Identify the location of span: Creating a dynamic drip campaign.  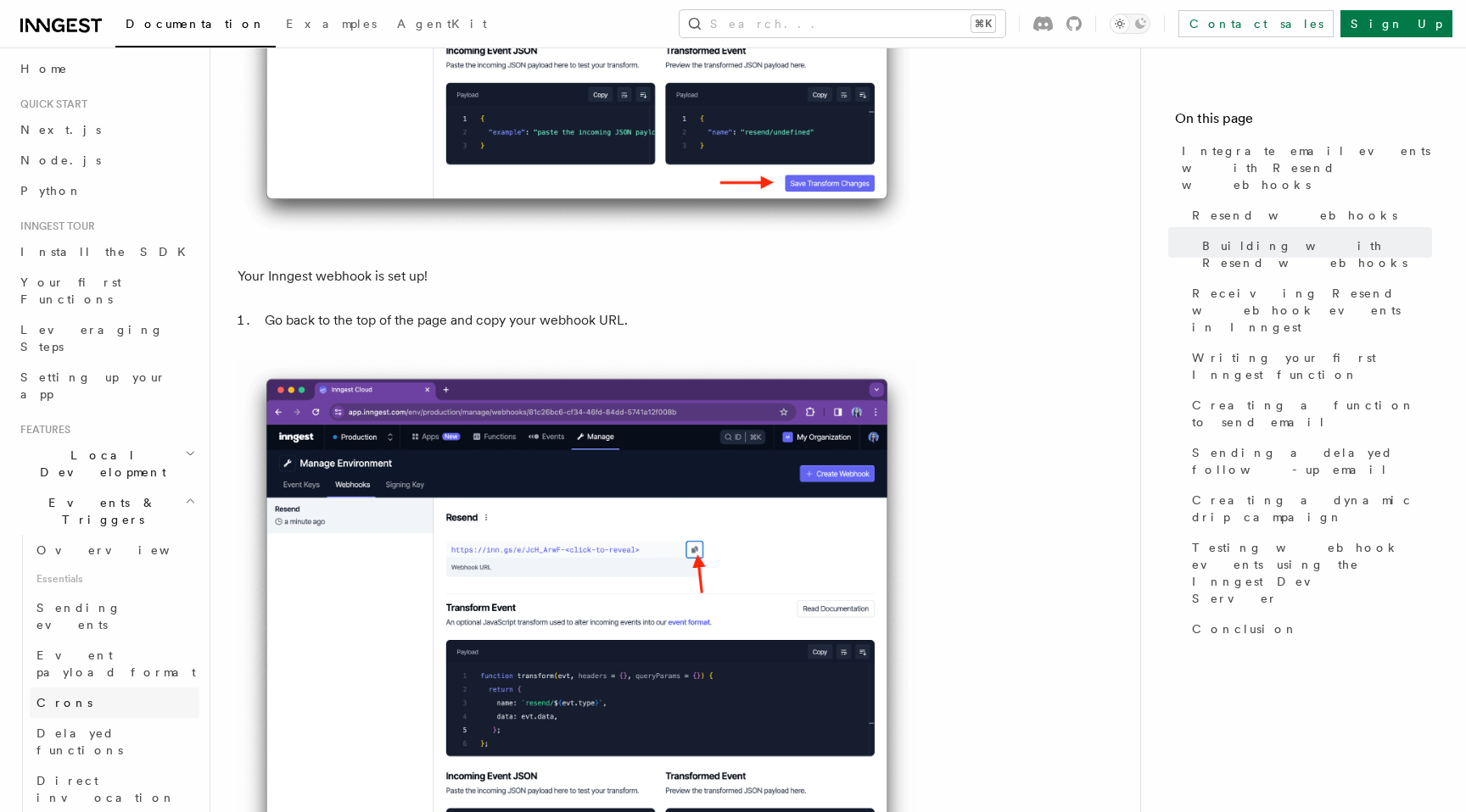
(1311, 509).